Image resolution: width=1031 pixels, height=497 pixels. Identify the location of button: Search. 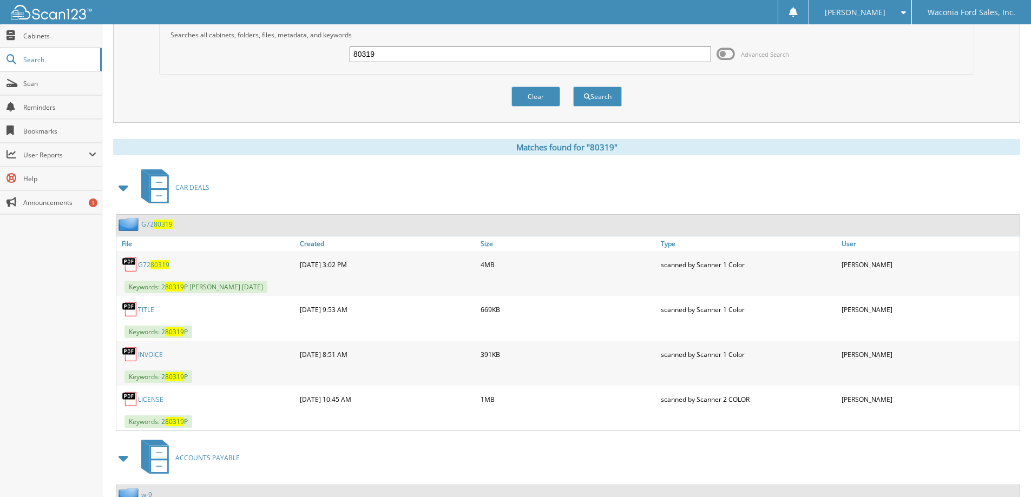
(597, 96).